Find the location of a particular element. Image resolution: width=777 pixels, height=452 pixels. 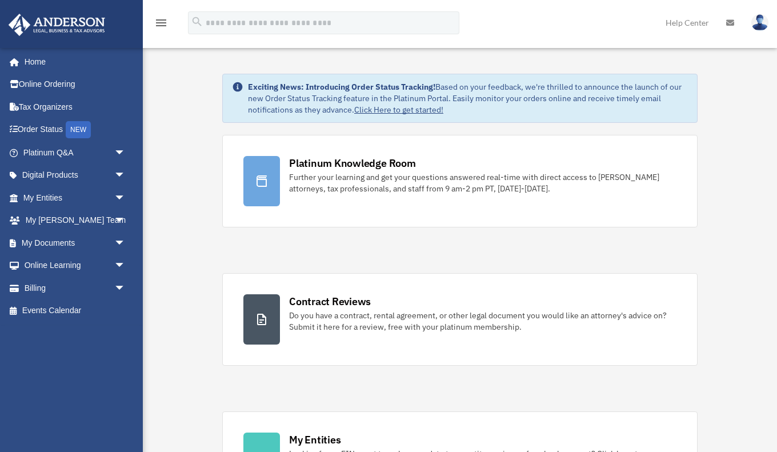

a: My Entitiesarrow_drop_down is located at coordinates (75, 198).